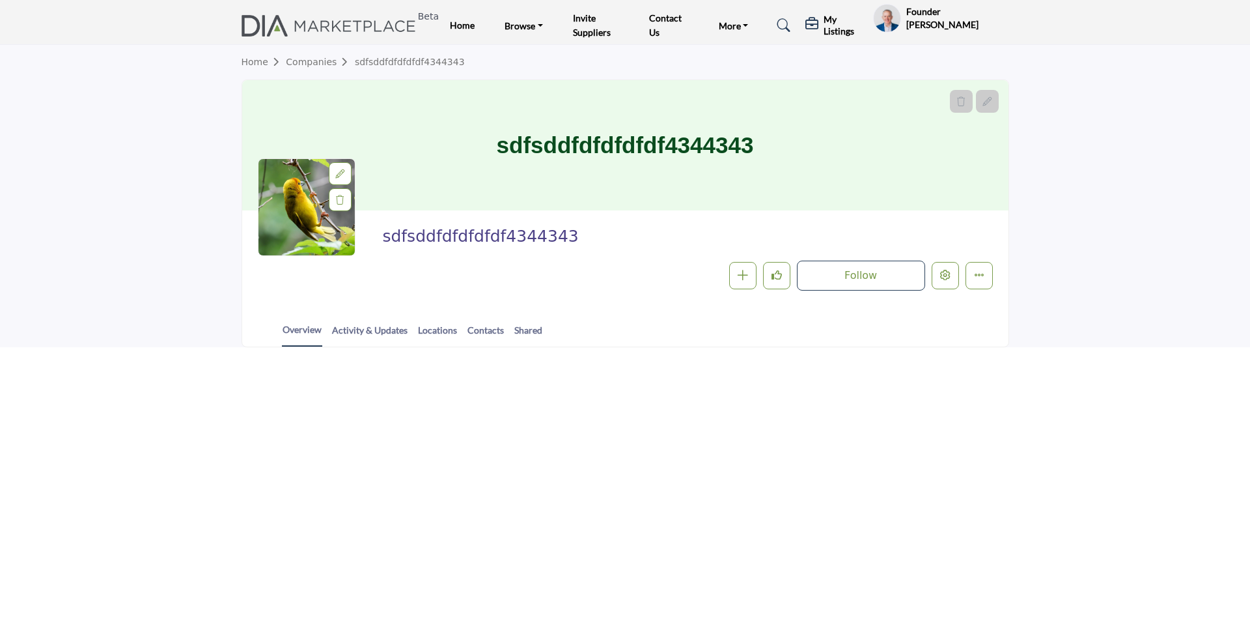  What do you see at coordinates (734, 25) in the screenshot?
I see `a: More` at bounding box center [734, 25].